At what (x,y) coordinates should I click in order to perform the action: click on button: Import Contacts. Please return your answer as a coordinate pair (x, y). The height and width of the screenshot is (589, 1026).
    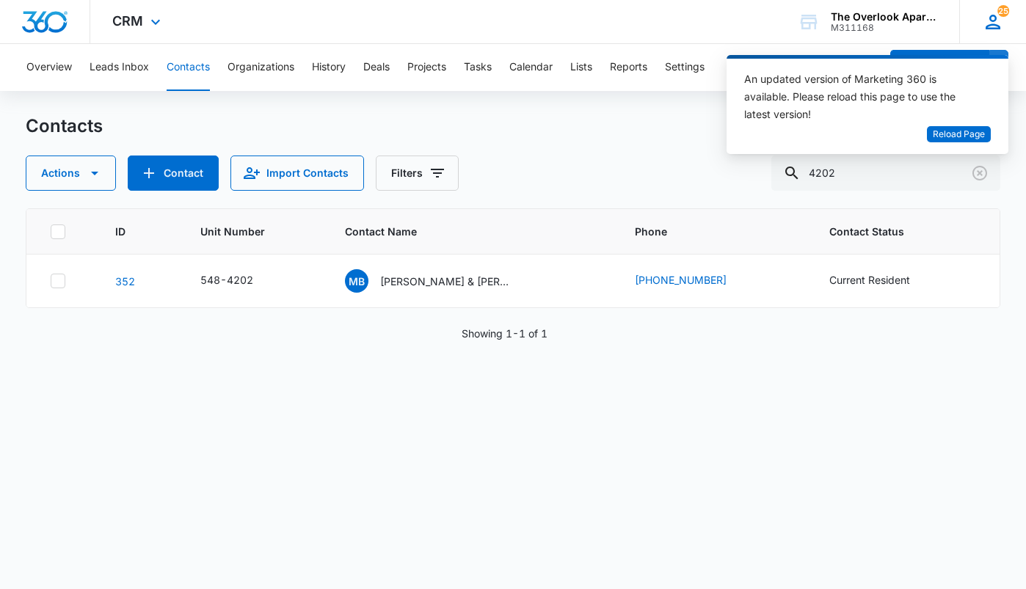
    Looking at the image, I should click on (297, 173).